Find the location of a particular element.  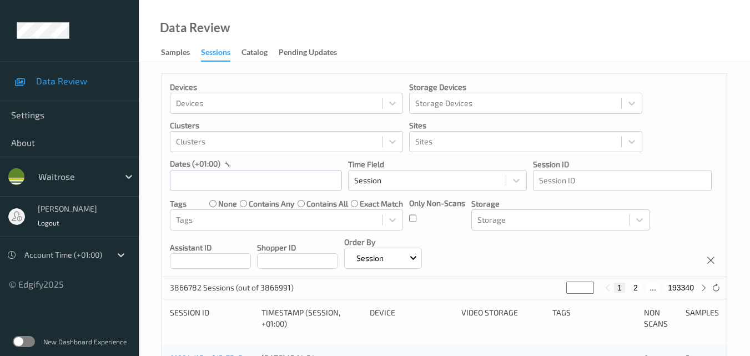

p: 3866782 Sessions (out of 3866991) is located at coordinates (232, 288).